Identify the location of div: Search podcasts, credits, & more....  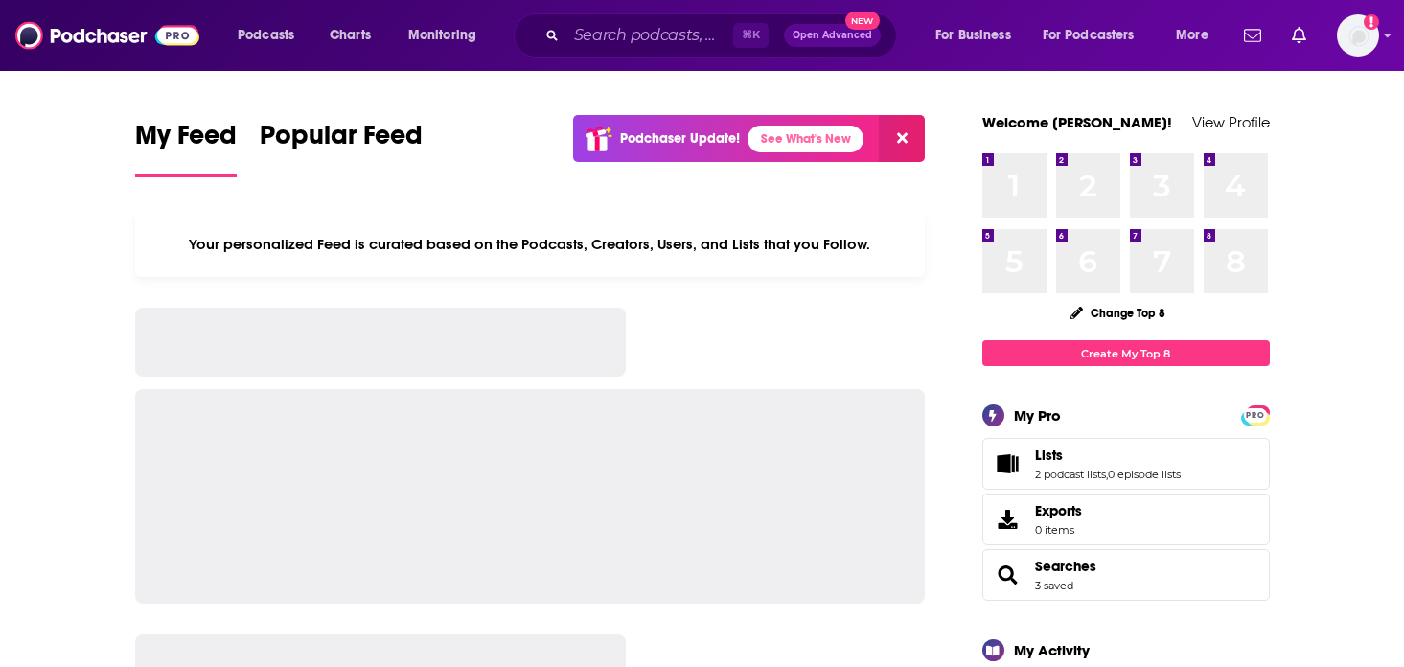
(724, 35).